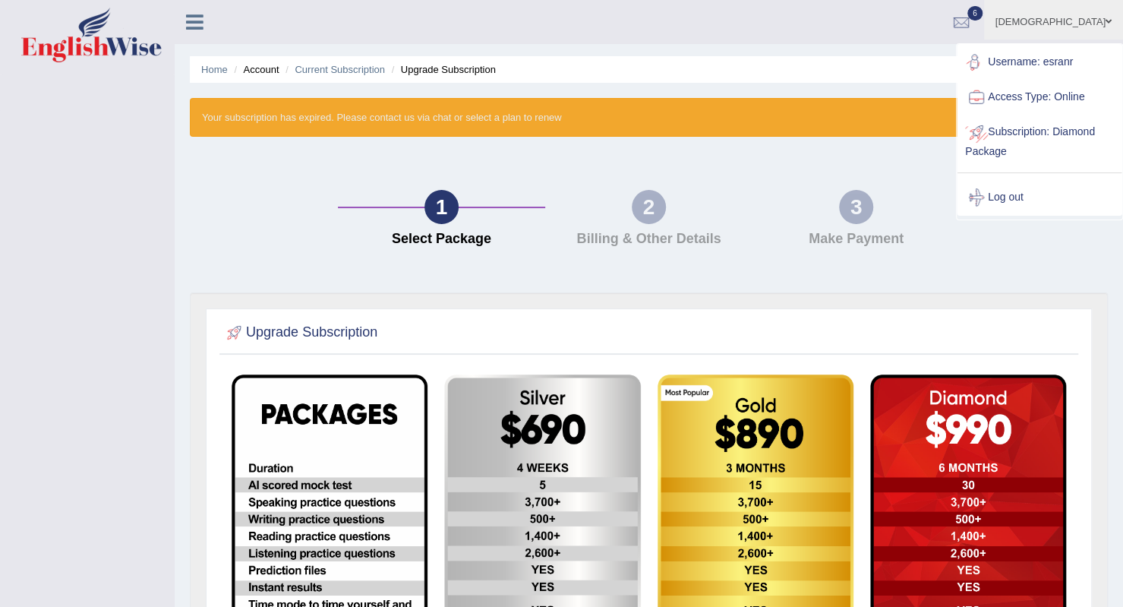 The height and width of the screenshot is (607, 1123). What do you see at coordinates (649, 207) in the screenshot?
I see `div: 2` at bounding box center [649, 207].